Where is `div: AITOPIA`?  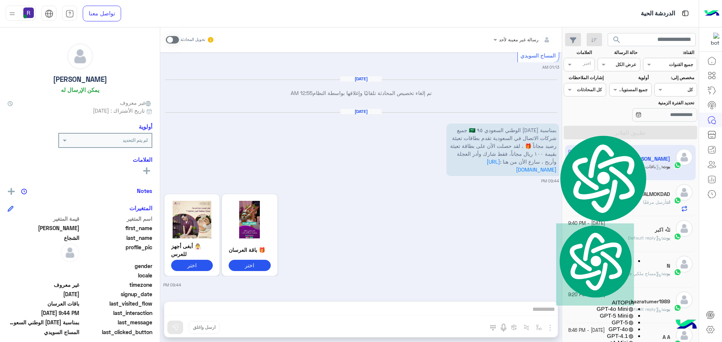 div: AITOPIA is located at coordinates (594, 265).